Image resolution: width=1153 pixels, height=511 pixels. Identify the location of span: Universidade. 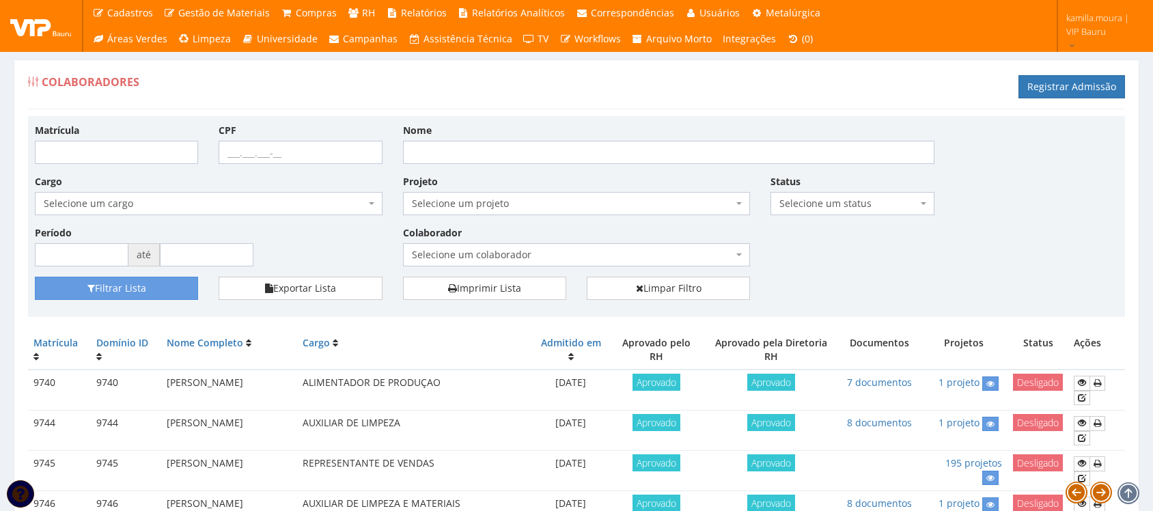
(287, 38).